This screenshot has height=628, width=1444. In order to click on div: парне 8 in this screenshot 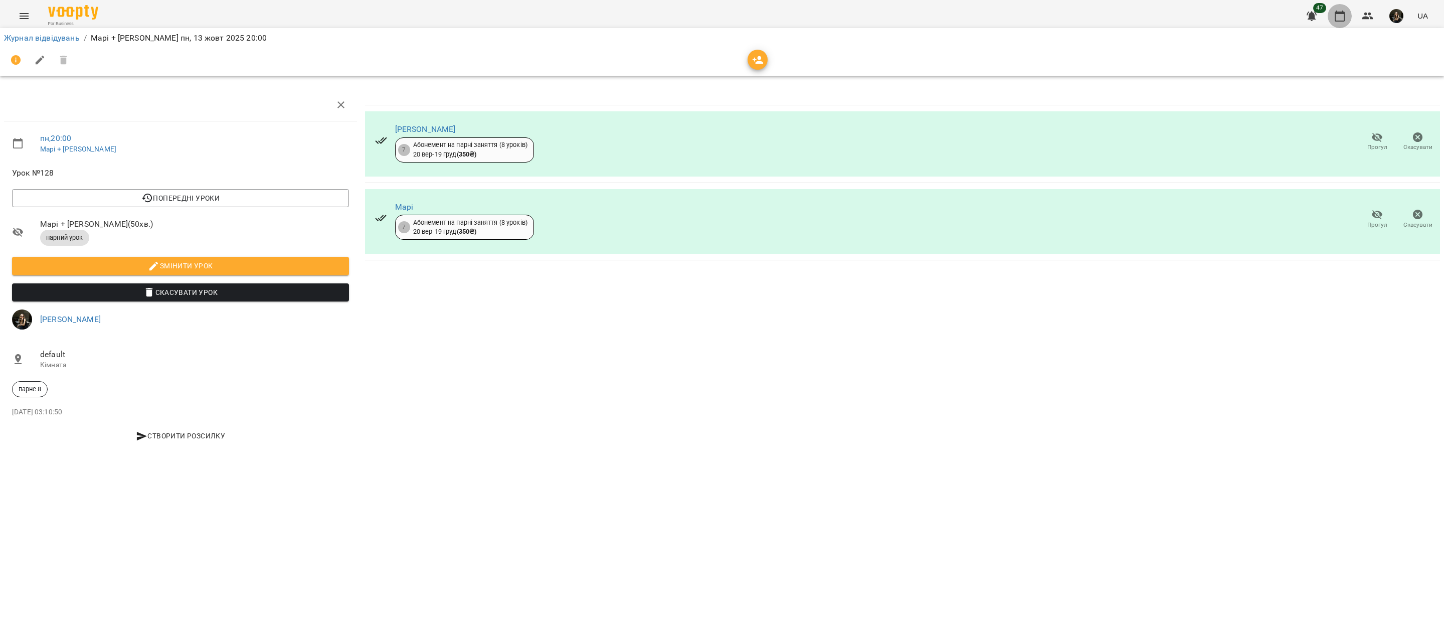, I will do `click(30, 389)`.